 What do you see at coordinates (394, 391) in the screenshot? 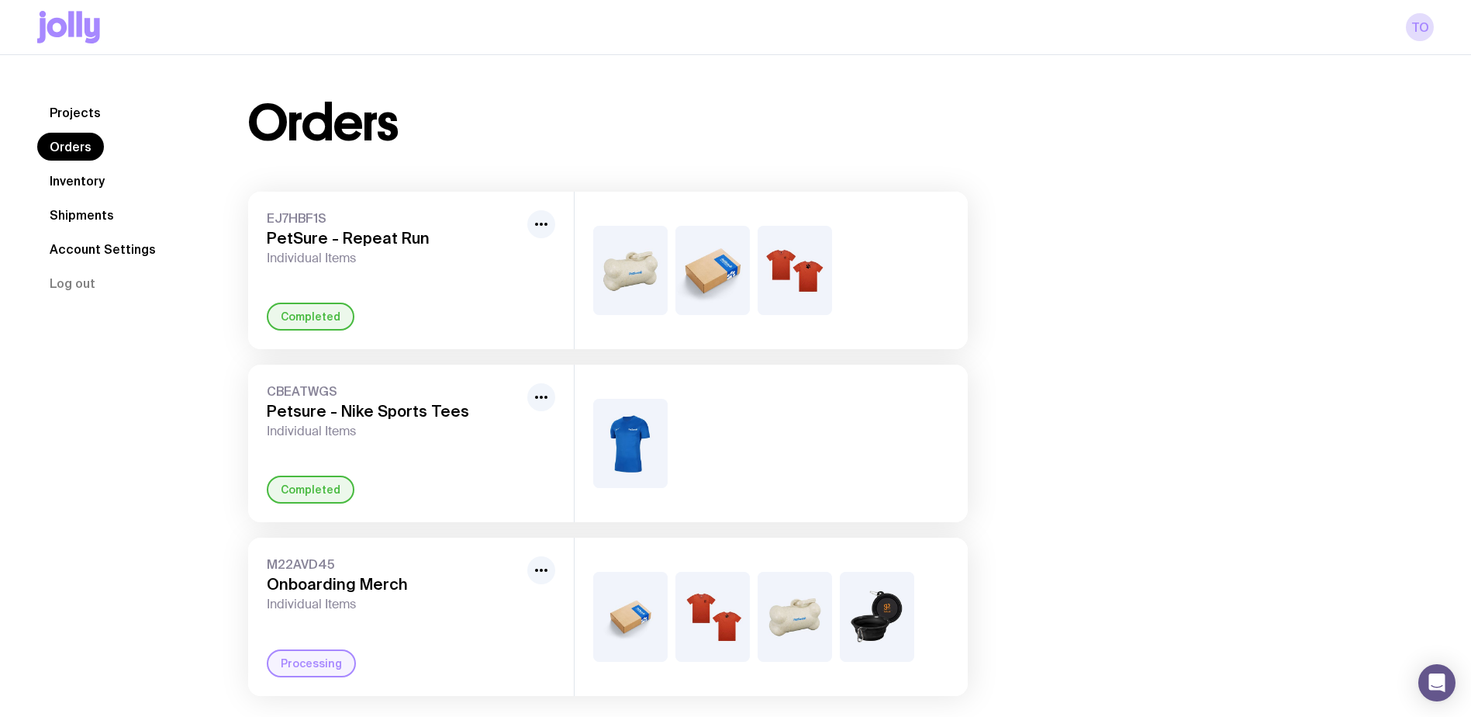
I see `span: CBEATWGS` at bounding box center [394, 391].